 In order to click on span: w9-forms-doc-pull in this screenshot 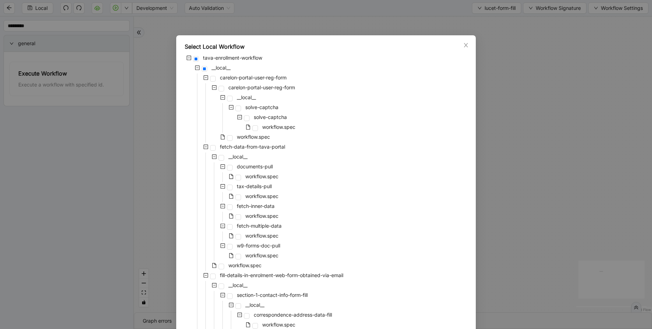, I will do `click(258, 245)`.